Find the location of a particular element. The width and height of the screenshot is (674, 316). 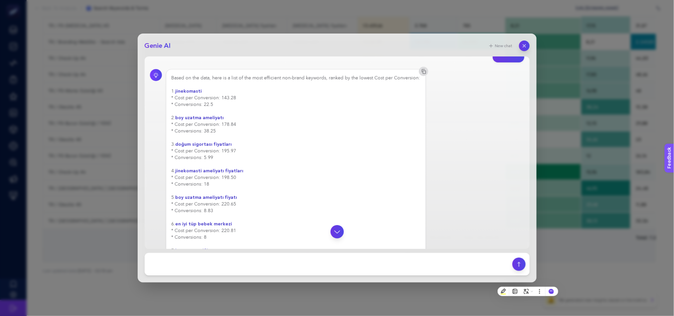

strong: burun estetiği is located at coordinates (192, 251).